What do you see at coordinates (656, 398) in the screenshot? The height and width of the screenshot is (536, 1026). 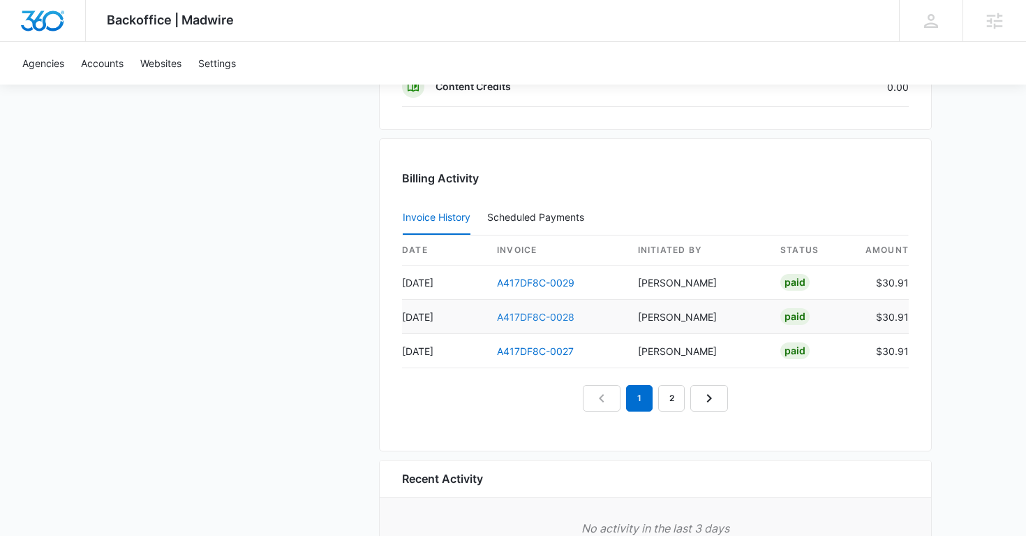 I see `nav: Pagination` at bounding box center [656, 398].